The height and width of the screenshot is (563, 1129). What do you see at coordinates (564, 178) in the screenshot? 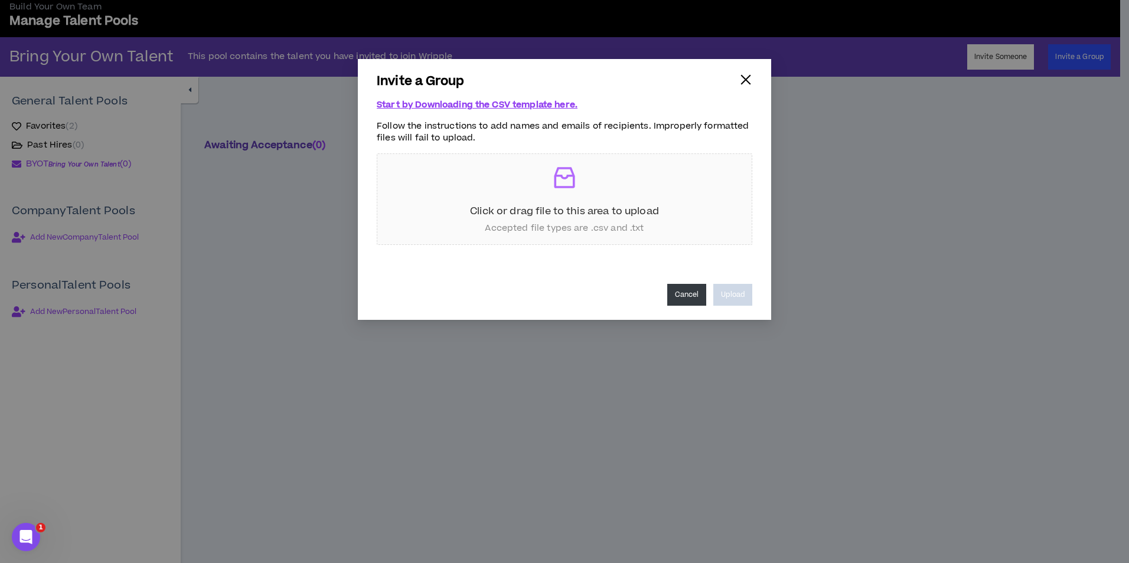
I see `span: inbox` at bounding box center [564, 178].